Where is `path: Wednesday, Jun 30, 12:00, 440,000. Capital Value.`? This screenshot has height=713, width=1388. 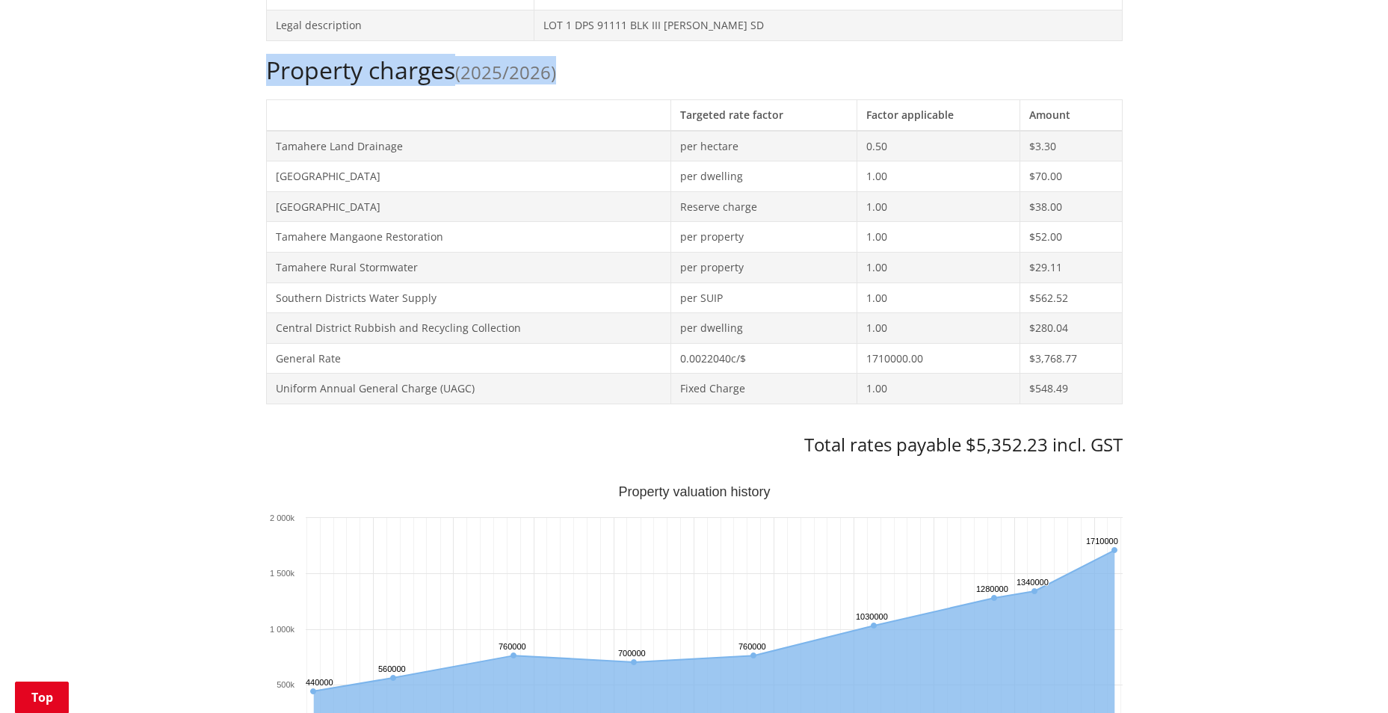
path: Wednesday, Jun 30, 12:00, 440,000. Capital Value. is located at coordinates (313, 691).